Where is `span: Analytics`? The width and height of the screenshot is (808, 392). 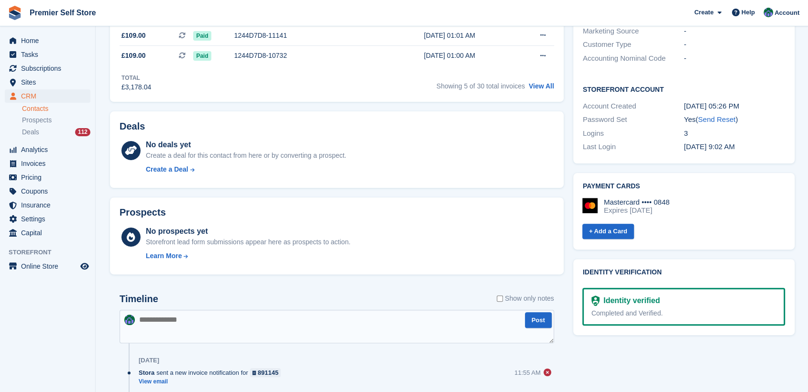 span: Analytics is located at coordinates (50, 150).